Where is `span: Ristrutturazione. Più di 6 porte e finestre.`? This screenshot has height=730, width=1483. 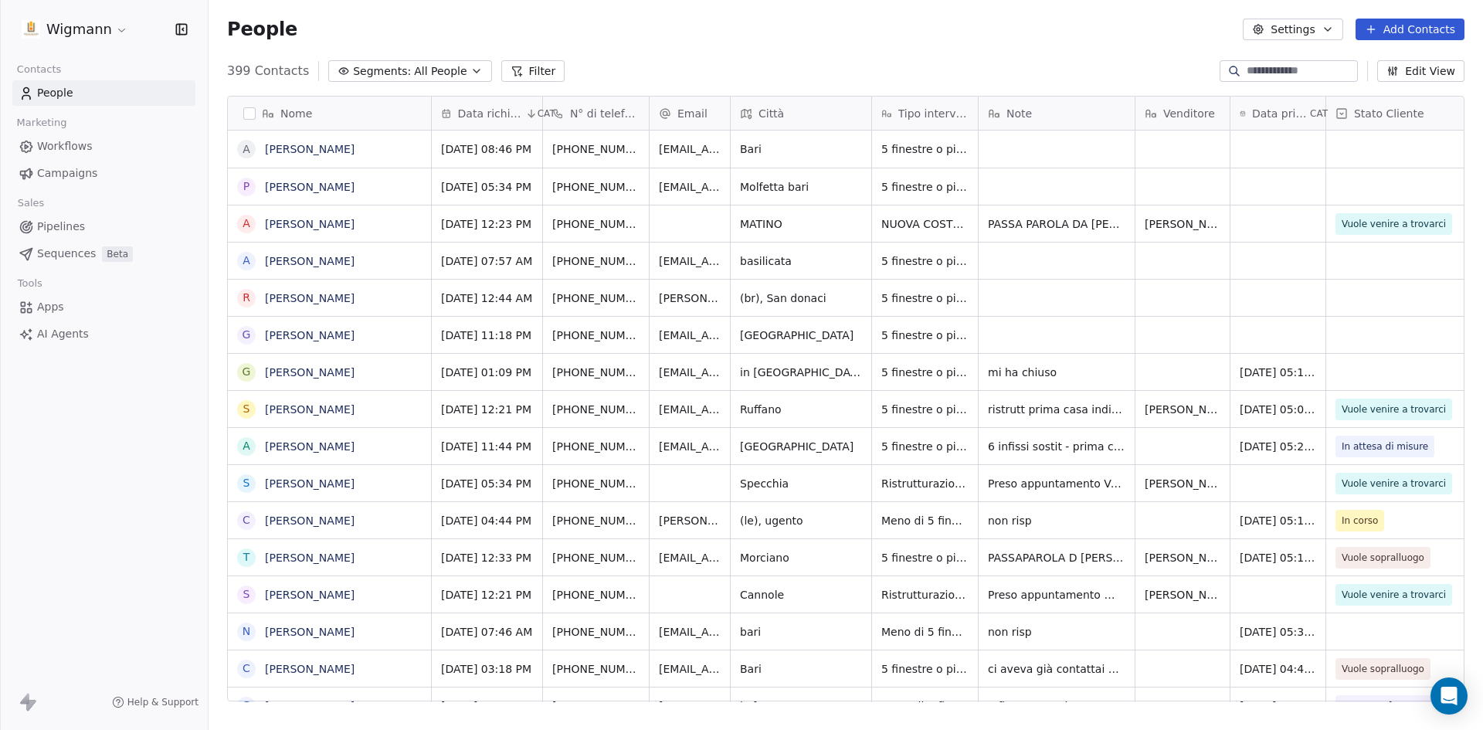 span: Ristrutturazione. Più di 6 porte e finestre. is located at coordinates (925, 484).